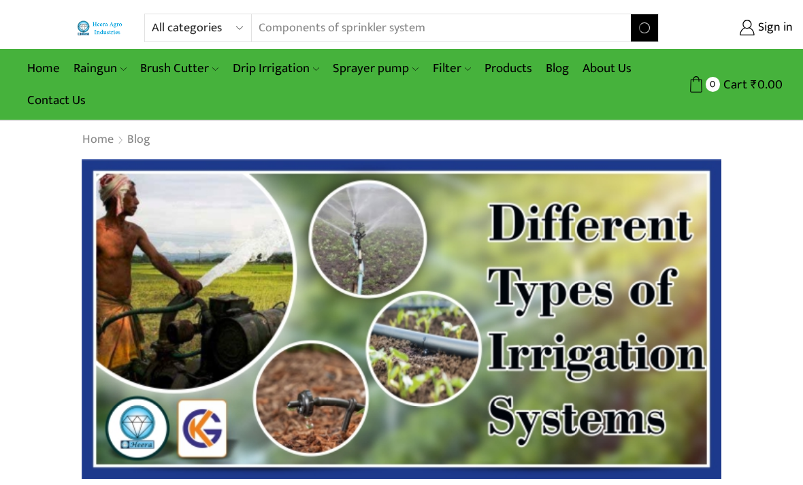 Image resolution: width=803 pixels, height=485 pixels. What do you see at coordinates (56, 100) in the screenshot?
I see `a: Contact Us` at bounding box center [56, 100].